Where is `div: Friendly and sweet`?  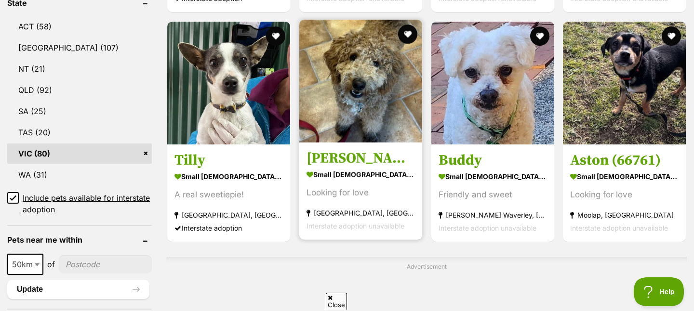 div: Friendly and sweet is located at coordinates (493, 195).